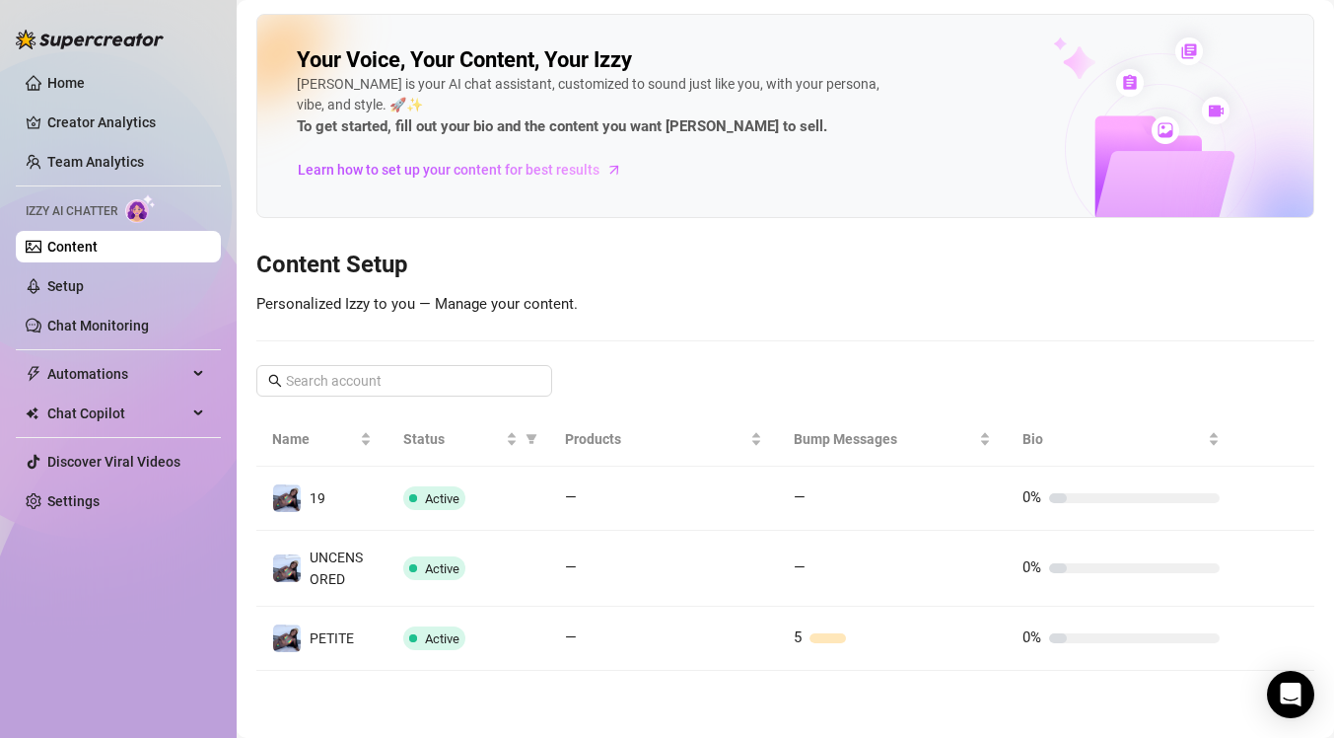 Image resolution: width=1334 pixels, height=738 pixels. Describe the element at coordinates (417, 304) in the screenshot. I see `span: Personalized Izzy to you — Manage your content.` at that location.